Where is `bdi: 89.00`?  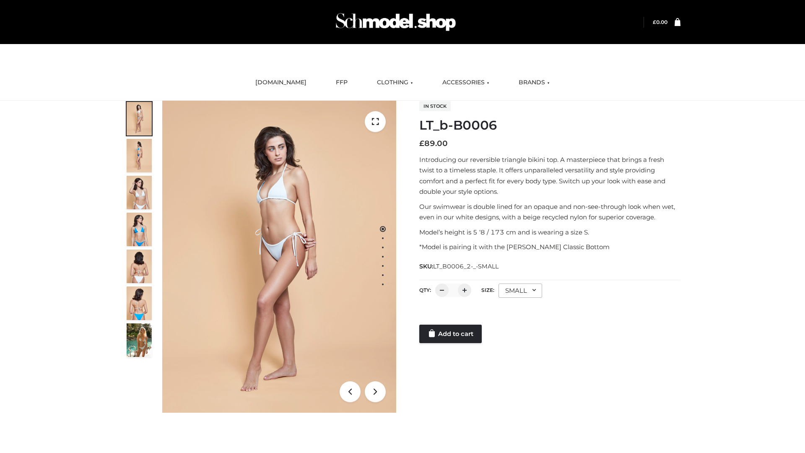
bdi: 89.00 is located at coordinates (433, 143).